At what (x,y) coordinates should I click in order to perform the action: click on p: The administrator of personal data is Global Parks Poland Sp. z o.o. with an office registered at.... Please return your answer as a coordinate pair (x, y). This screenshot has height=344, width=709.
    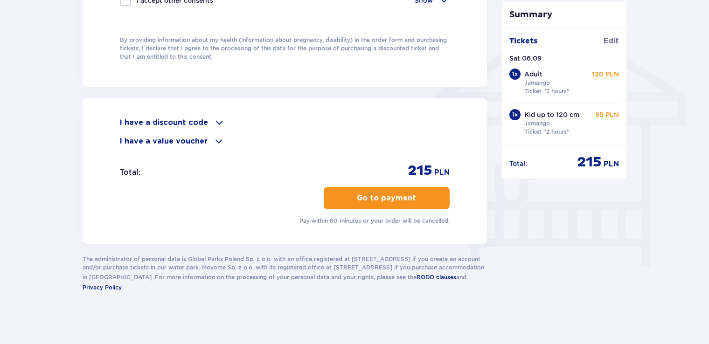
    Looking at the image, I should click on (285, 274).